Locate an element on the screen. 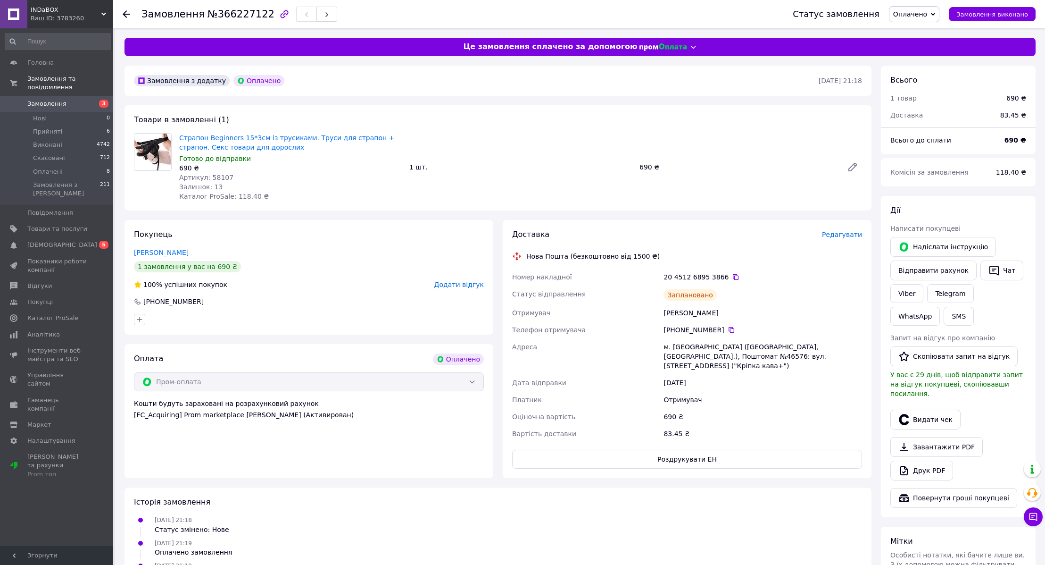  span: Всього is located at coordinates (904, 80).